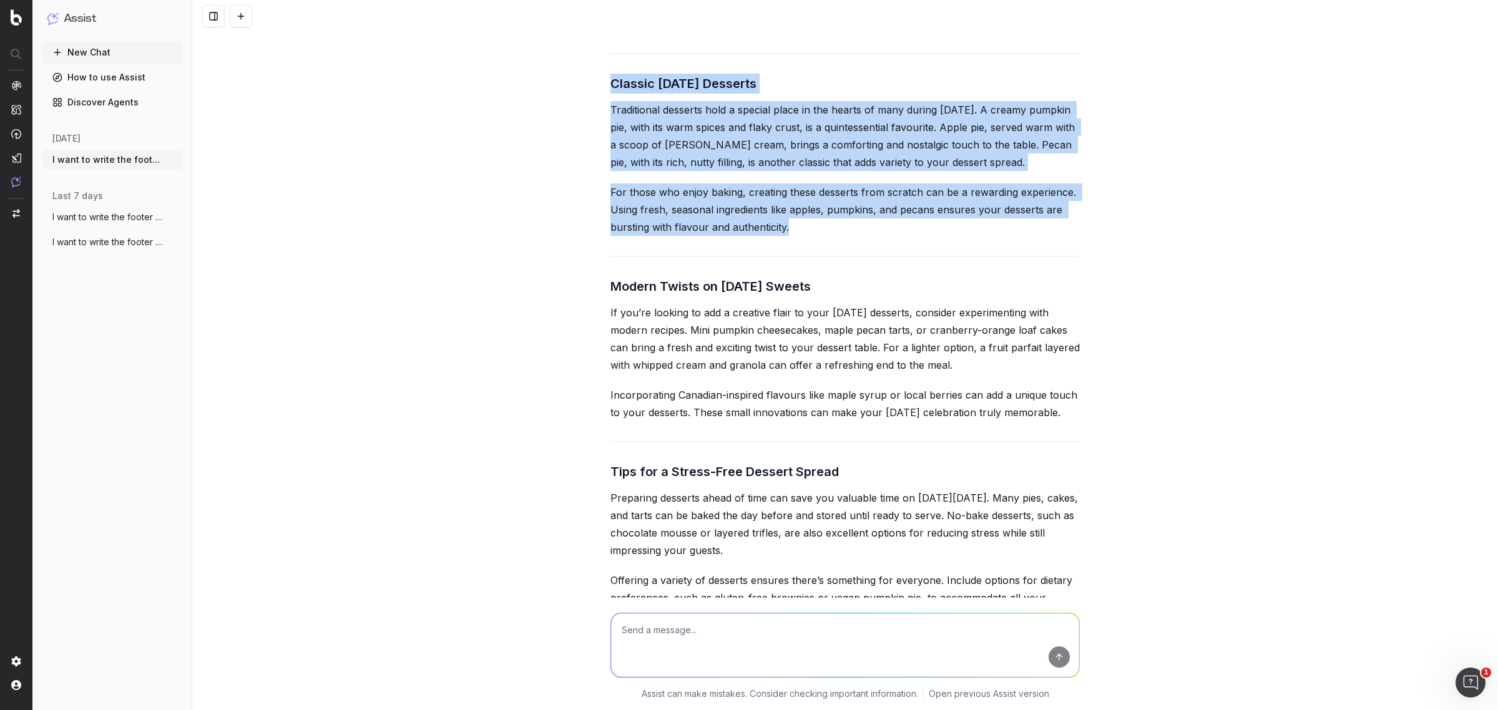 The width and height of the screenshot is (1498, 710). Describe the element at coordinates (779, 694) in the screenshot. I see `p: Assist can make mistakes. Consider checking important information.` at that location.